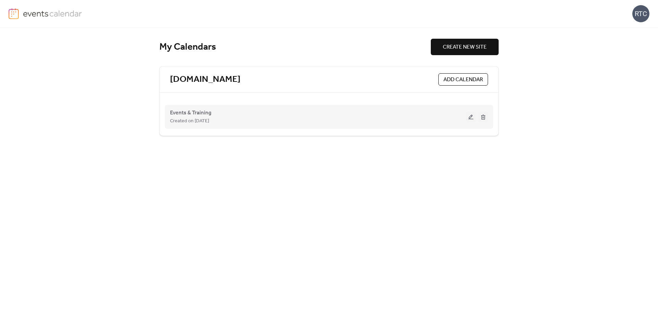 This screenshot has width=658, height=312. I want to click on div: My Calendars, so click(295, 47).